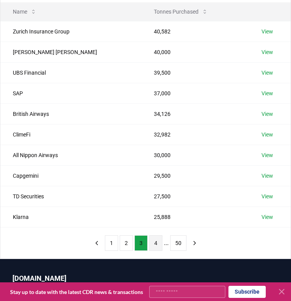 The image size is (291, 301). What do you see at coordinates (181, 12) in the screenshot?
I see `button: Tonnes Purchased` at bounding box center [181, 12].